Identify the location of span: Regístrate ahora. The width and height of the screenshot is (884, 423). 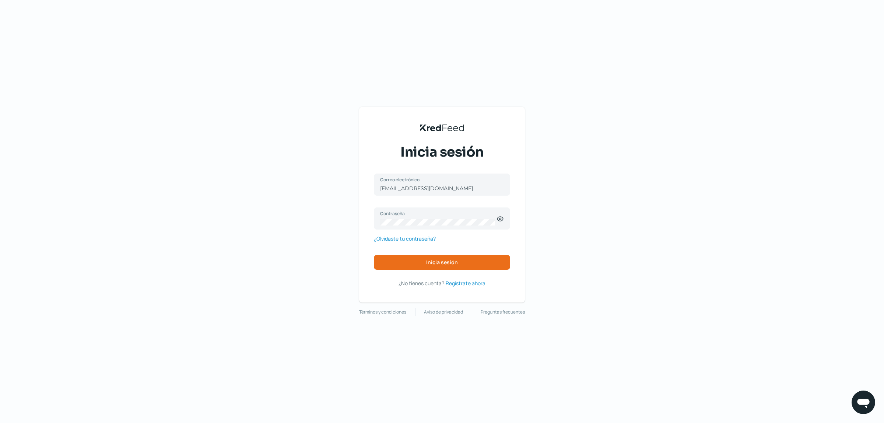
(465, 283).